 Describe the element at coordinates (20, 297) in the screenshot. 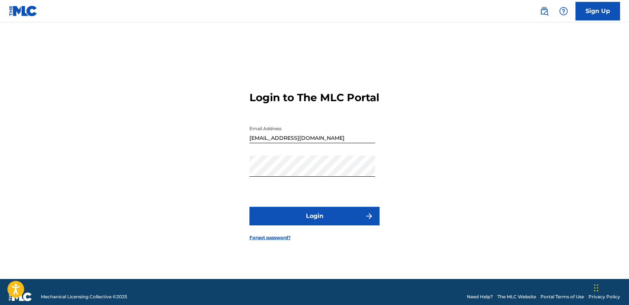

I see `img: logo` at that location.